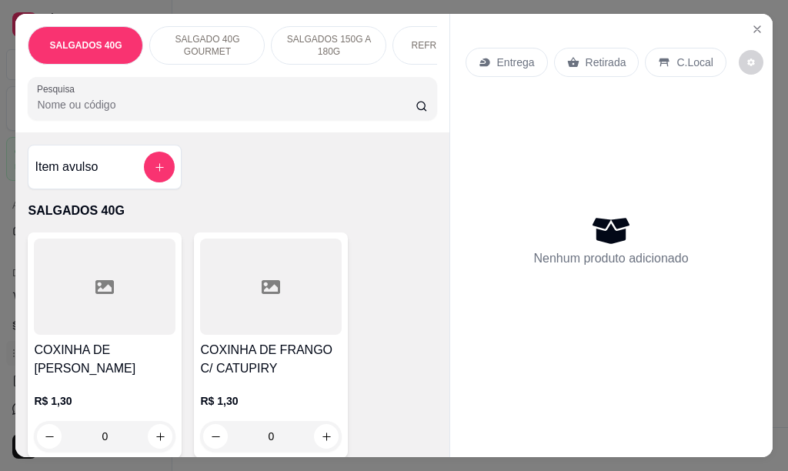 The height and width of the screenshot is (471, 788). I want to click on h4: COXINHA DE FRANGO C/ CATUPIRY, so click(271, 359).